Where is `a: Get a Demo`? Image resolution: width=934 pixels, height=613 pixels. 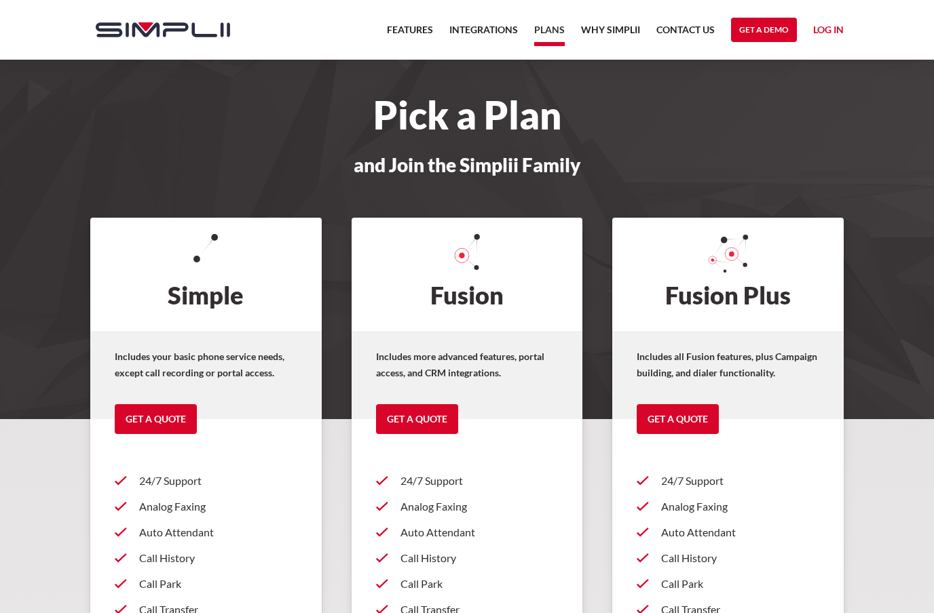
a: Get a Demo is located at coordinates (763, 30).